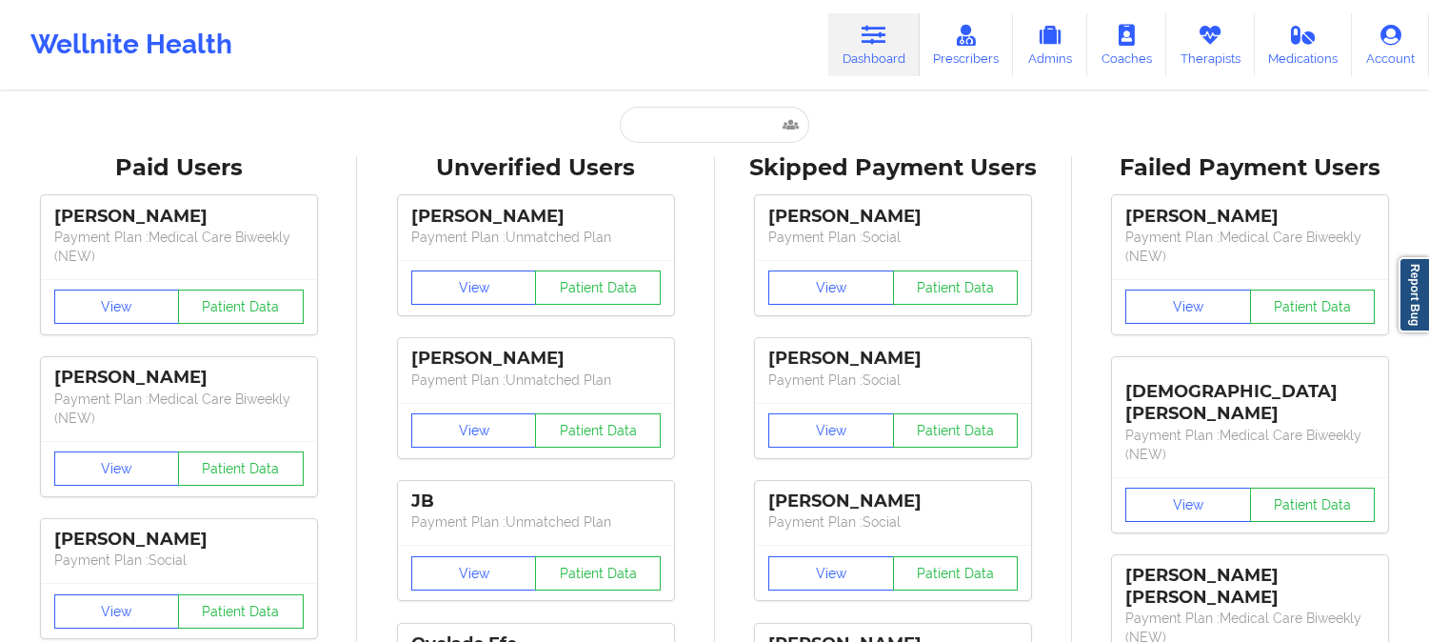  I want to click on a: Coaches, so click(1126, 45).